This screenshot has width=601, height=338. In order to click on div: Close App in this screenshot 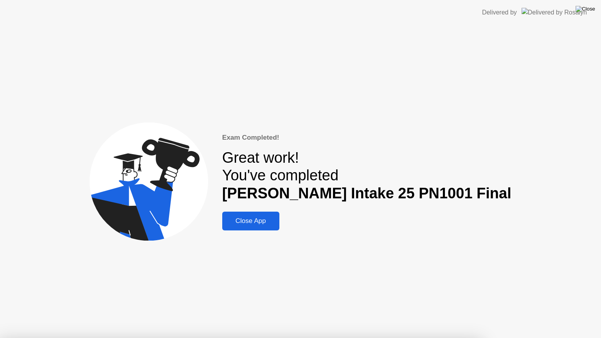, I will do `click(251, 221)`.